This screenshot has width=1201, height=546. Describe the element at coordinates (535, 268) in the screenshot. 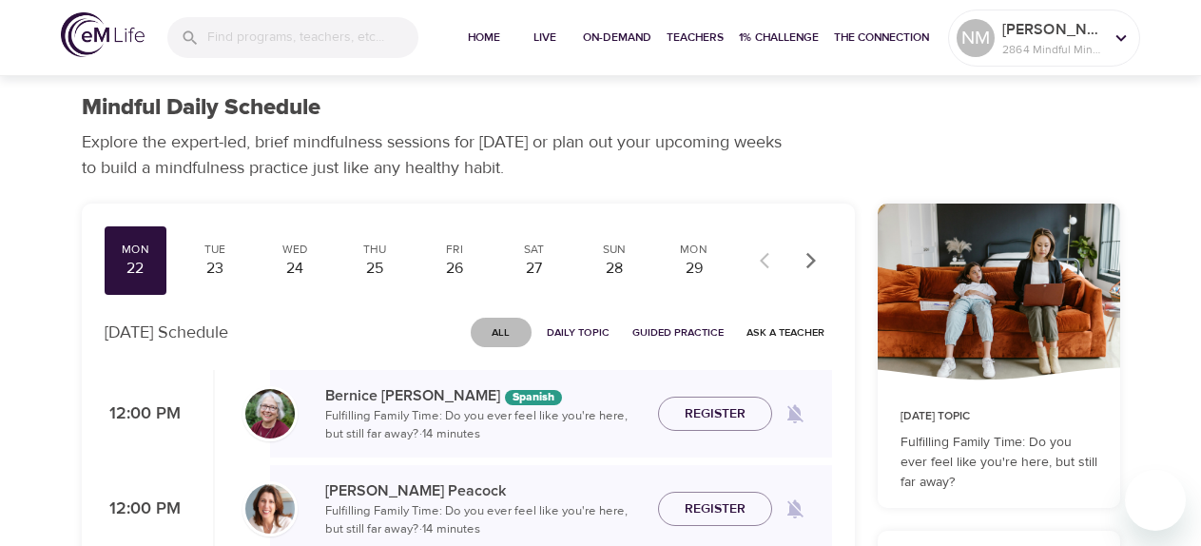

I see `div: 27` at that location.